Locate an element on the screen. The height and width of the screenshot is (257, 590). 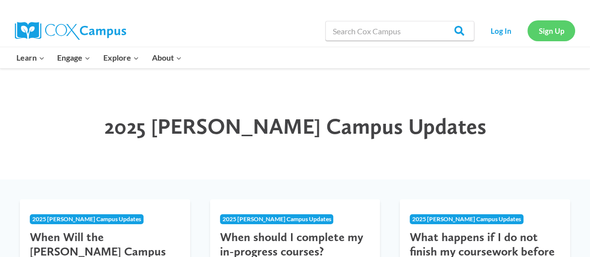
img: Cox Campus is located at coordinates (71, 31).